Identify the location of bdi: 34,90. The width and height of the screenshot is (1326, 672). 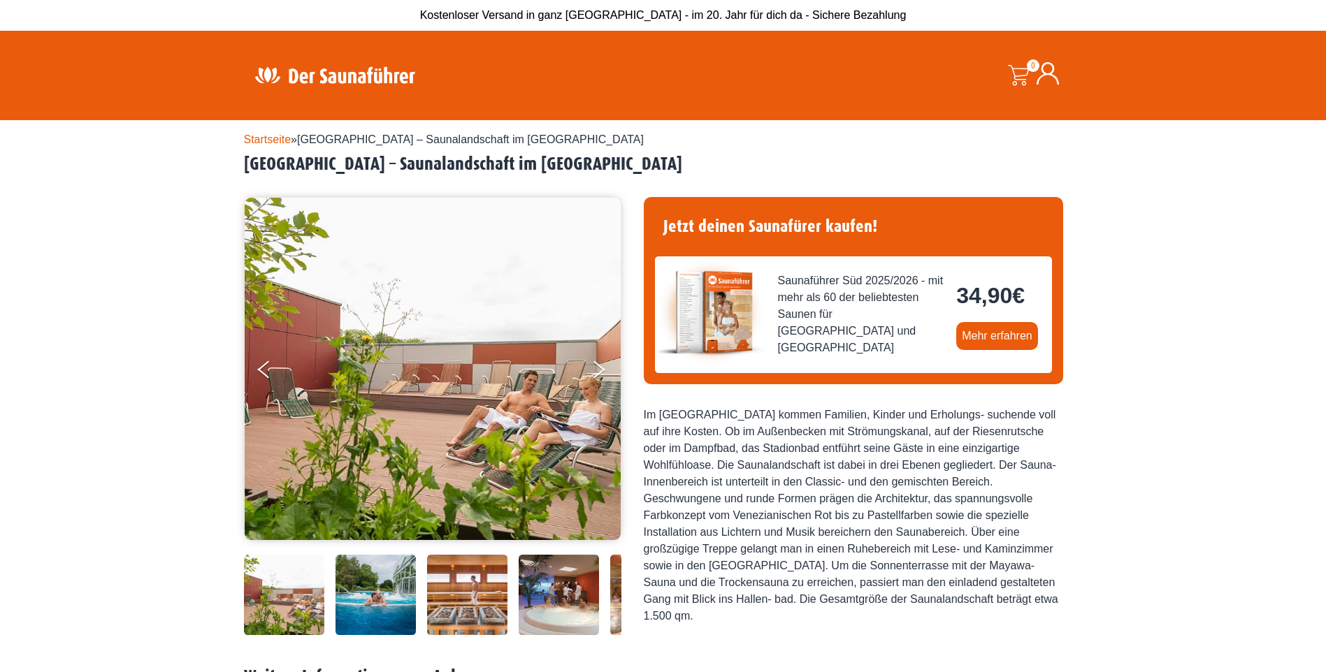
(991, 296).